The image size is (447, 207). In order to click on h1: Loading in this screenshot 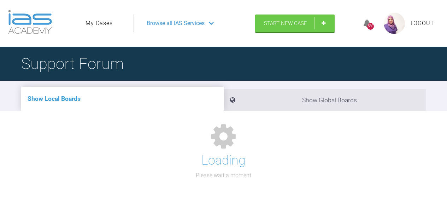, I will do `click(223, 160)`.